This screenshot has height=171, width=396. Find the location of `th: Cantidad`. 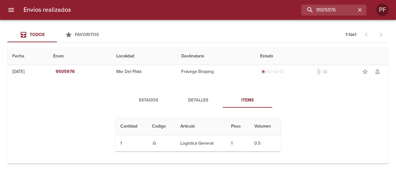

th: Cantidad is located at coordinates (131, 126).